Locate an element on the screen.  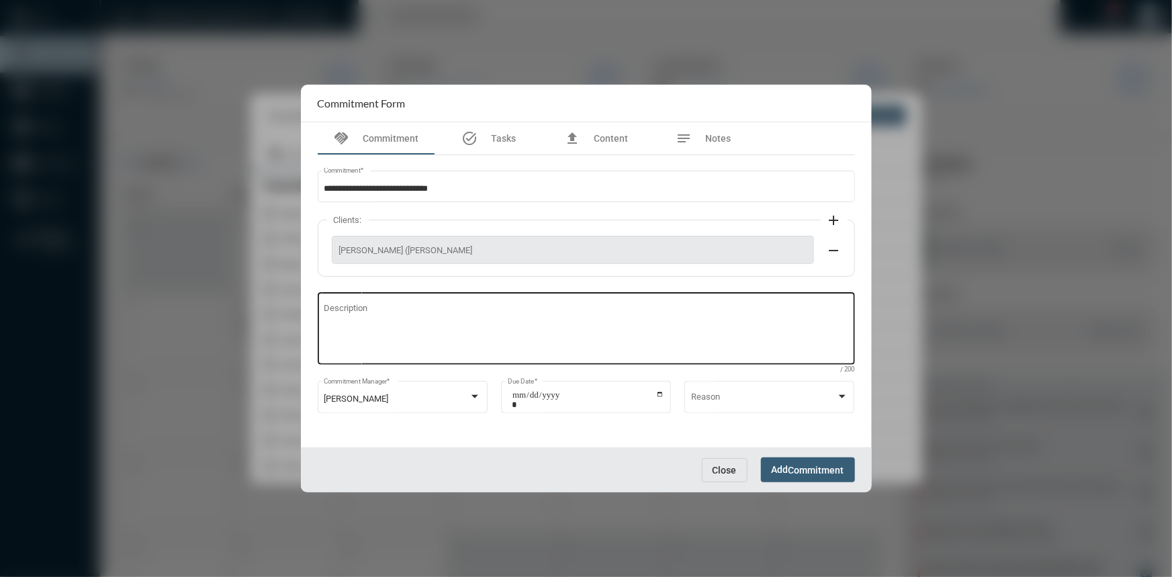
mat-icon: notes is located at coordinates (684, 138).